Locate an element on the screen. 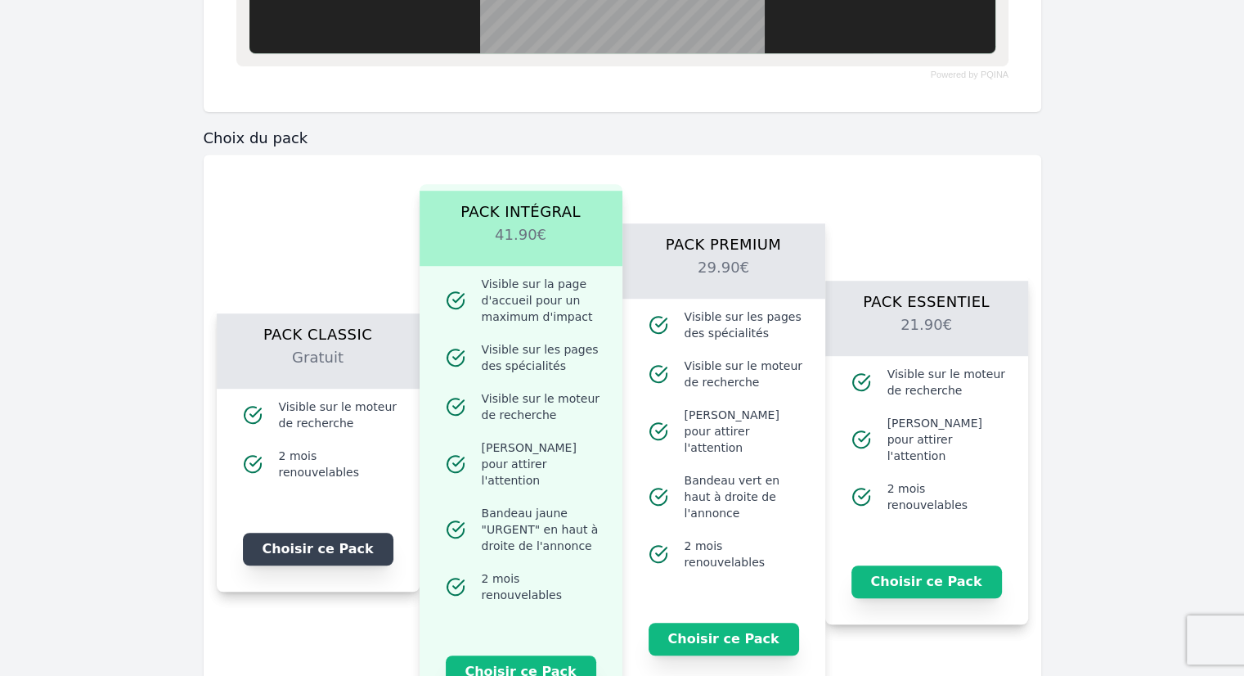 This screenshot has height=676, width=1244. h2: Gratuit is located at coordinates (318, 367).